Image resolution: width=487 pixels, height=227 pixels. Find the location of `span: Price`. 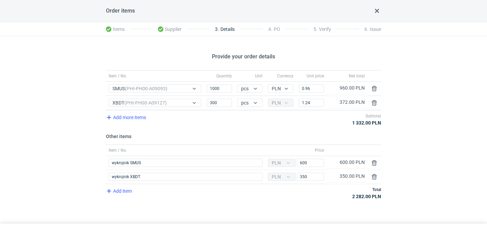

span: Price is located at coordinates (319, 150).